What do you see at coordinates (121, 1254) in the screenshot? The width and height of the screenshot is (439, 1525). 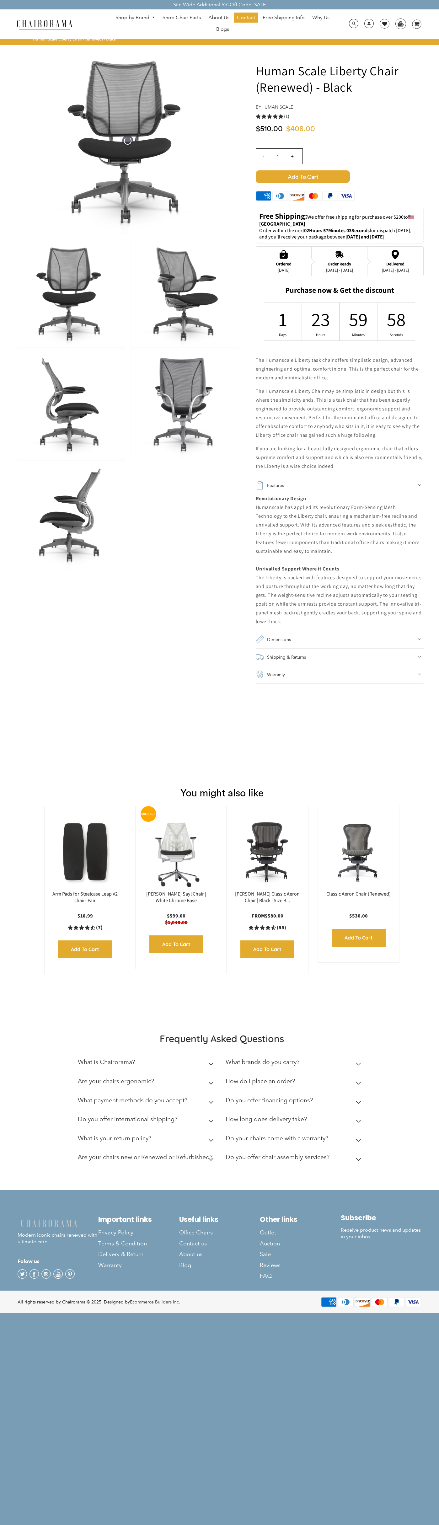 I see `span: Delivery & Return` at bounding box center [121, 1254].